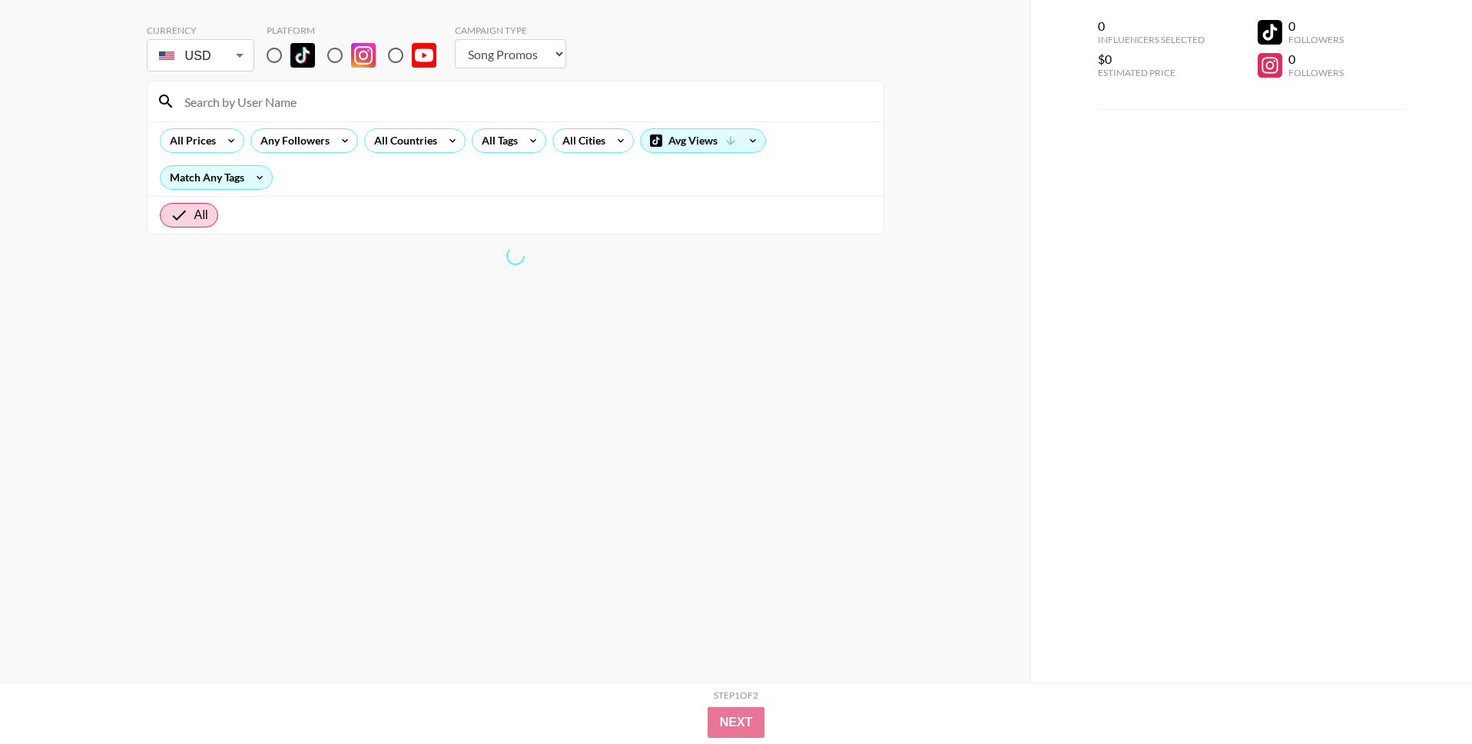  What do you see at coordinates (201, 215) in the screenshot?
I see `span: All` at bounding box center [201, 215].